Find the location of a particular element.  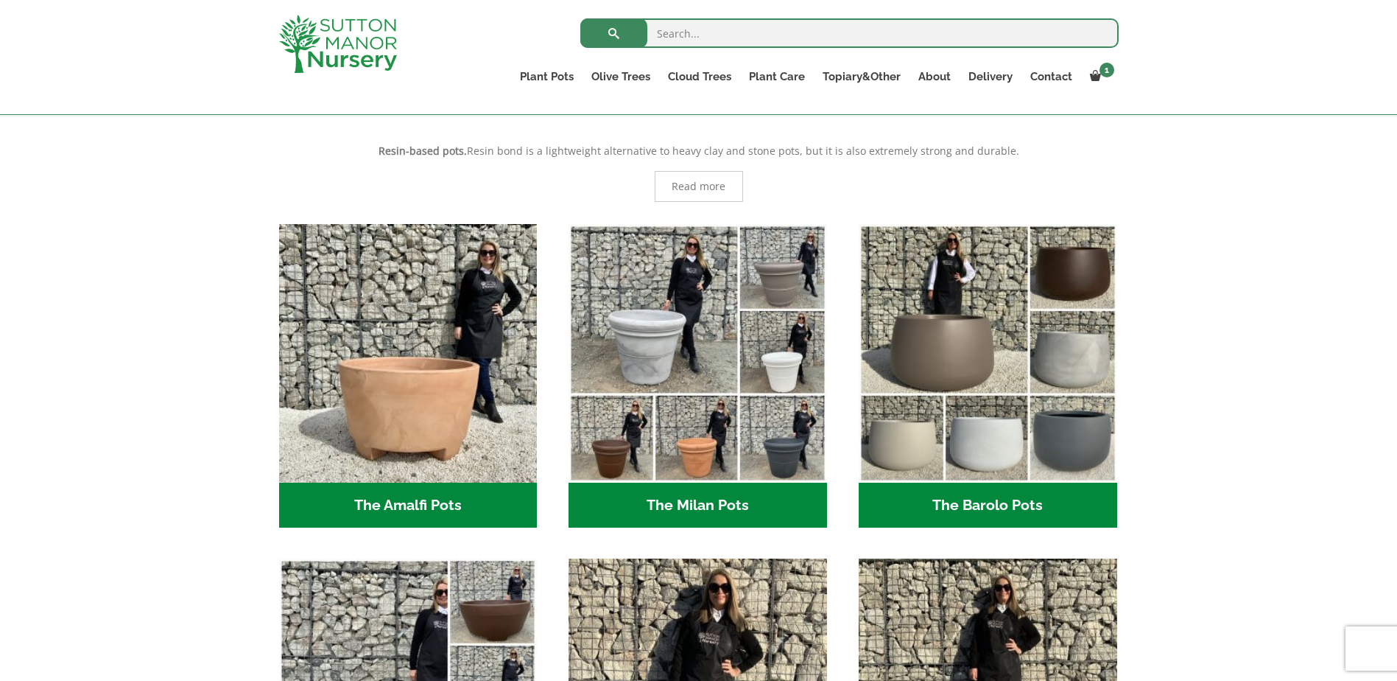

a: Plant Pots is located at coordinates (546, 77).